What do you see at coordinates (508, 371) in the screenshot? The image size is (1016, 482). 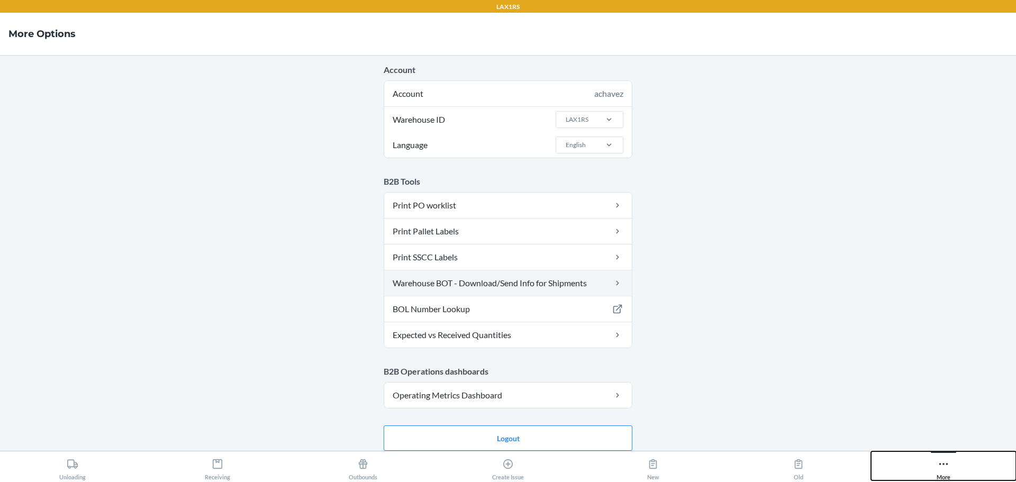 I see `p: B2B Operations dashboards` at bounding box center [508, 371].